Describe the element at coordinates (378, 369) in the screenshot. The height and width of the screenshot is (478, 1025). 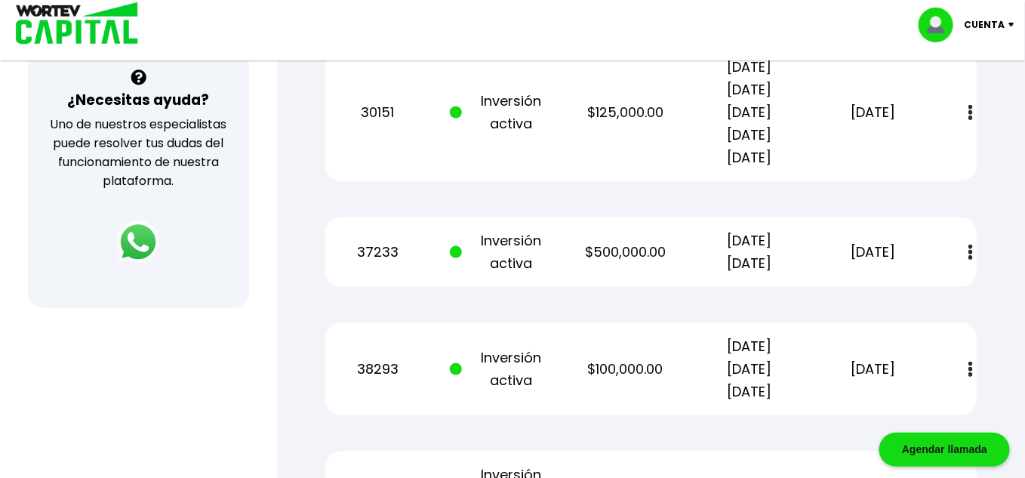
I see `p: 38293` at that location.